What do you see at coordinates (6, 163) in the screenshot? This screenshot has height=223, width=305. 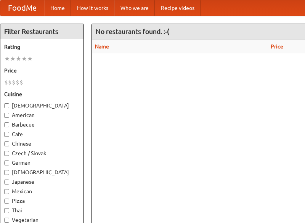 I see `input: German` at bounding box center [6, 163].